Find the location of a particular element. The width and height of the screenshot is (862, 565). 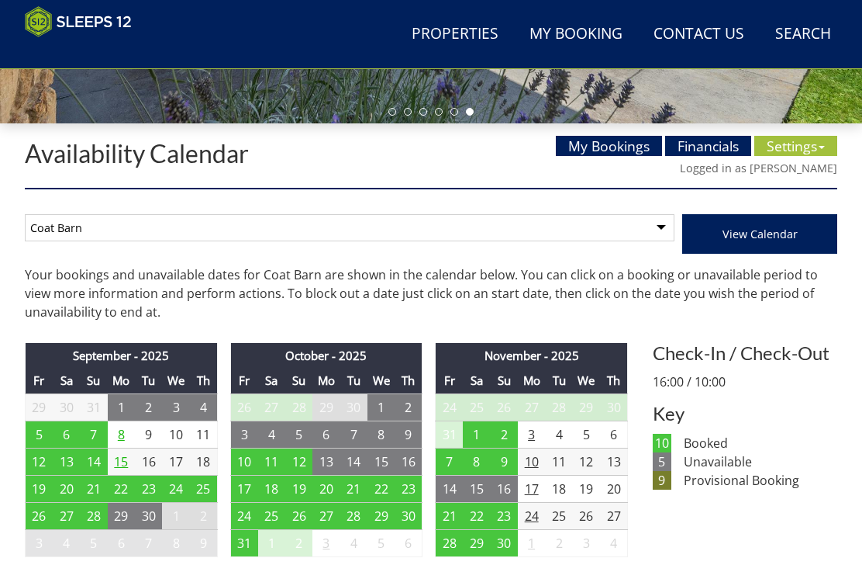

h3: Key is located at coordinates (745, 413).